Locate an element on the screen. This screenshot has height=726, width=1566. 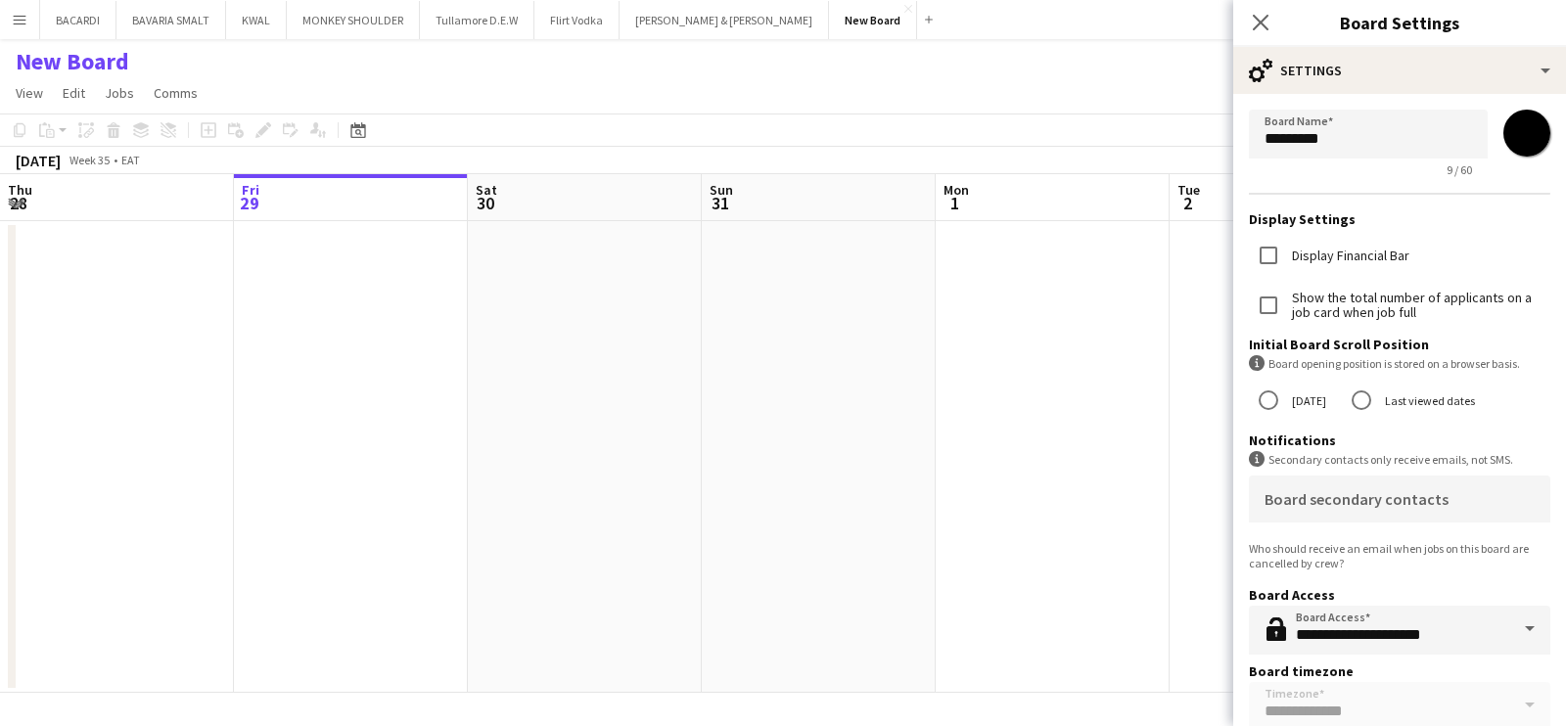
span: View is located at coordinates (29, 93).